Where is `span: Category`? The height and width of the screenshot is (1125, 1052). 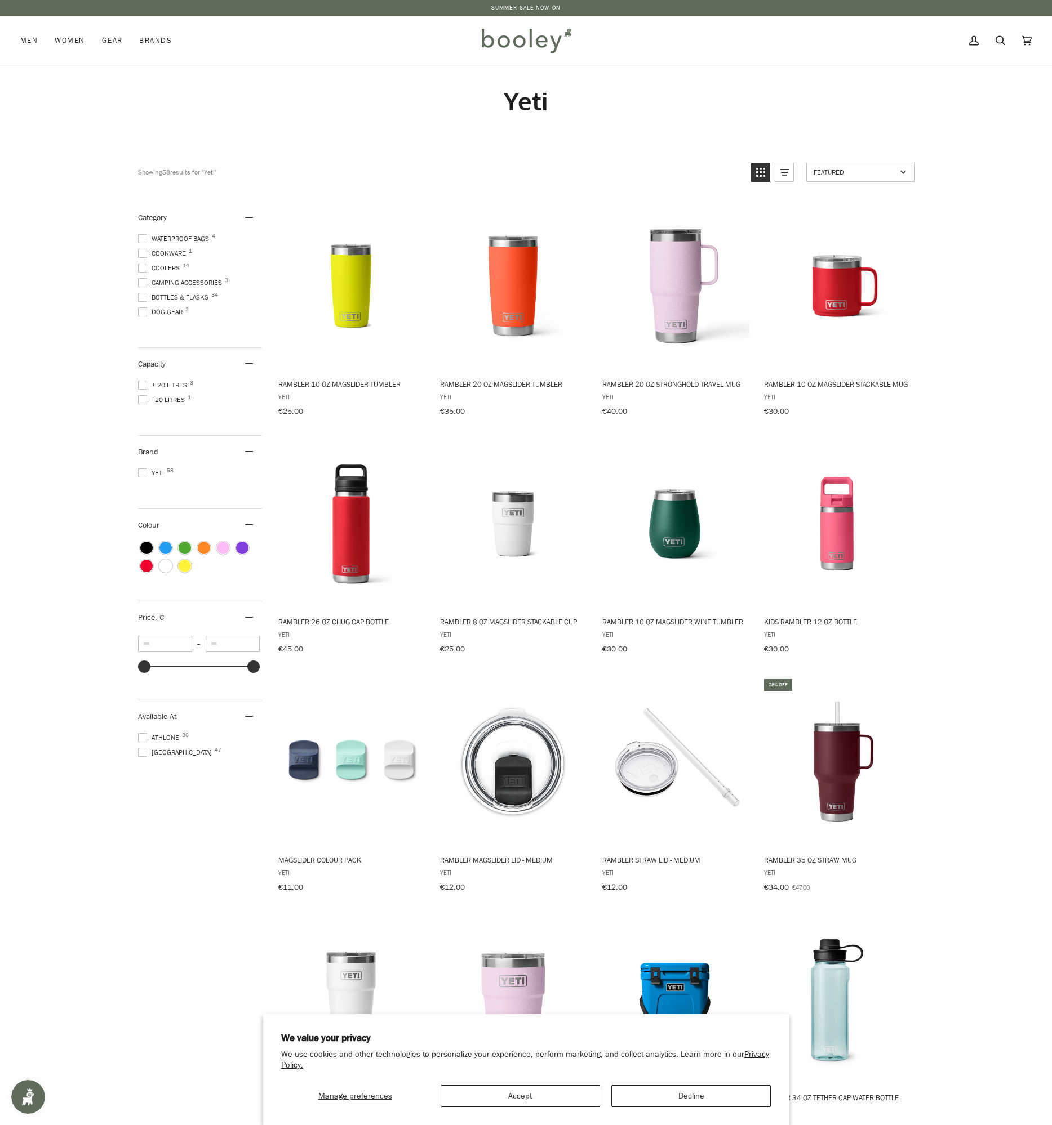 span: Category is located at coordinates (152, 217).